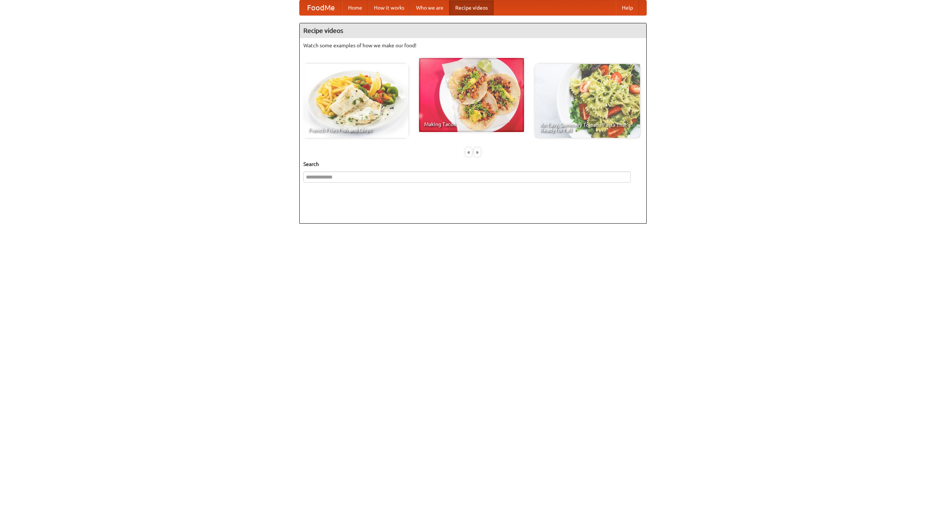 The height and width of the screenshot is (523, 946). What do you see at coordinates (587, 101) in the screenshot?
I see `a: An Easy, Summery Tomato Pasta That's Ready for Fall` at bounding box center [587, 101].